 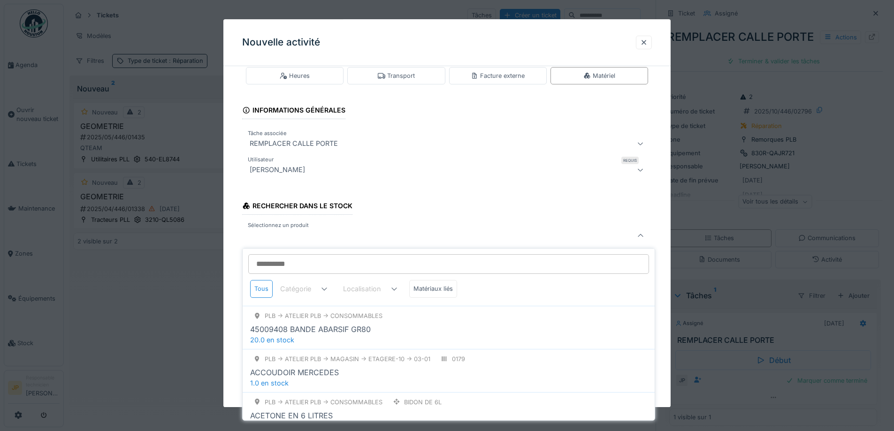 I want to click on div: Heures, so click(x=295, y=76).